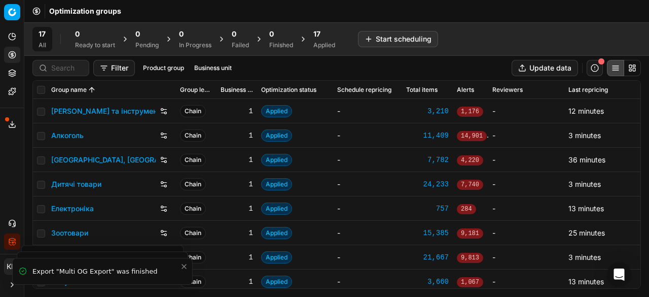 The image size is (649, 297). What do you see at coordinates (428, 233) in the screenshot?
I see `div: 15,385` at bounding box center [428, 233].